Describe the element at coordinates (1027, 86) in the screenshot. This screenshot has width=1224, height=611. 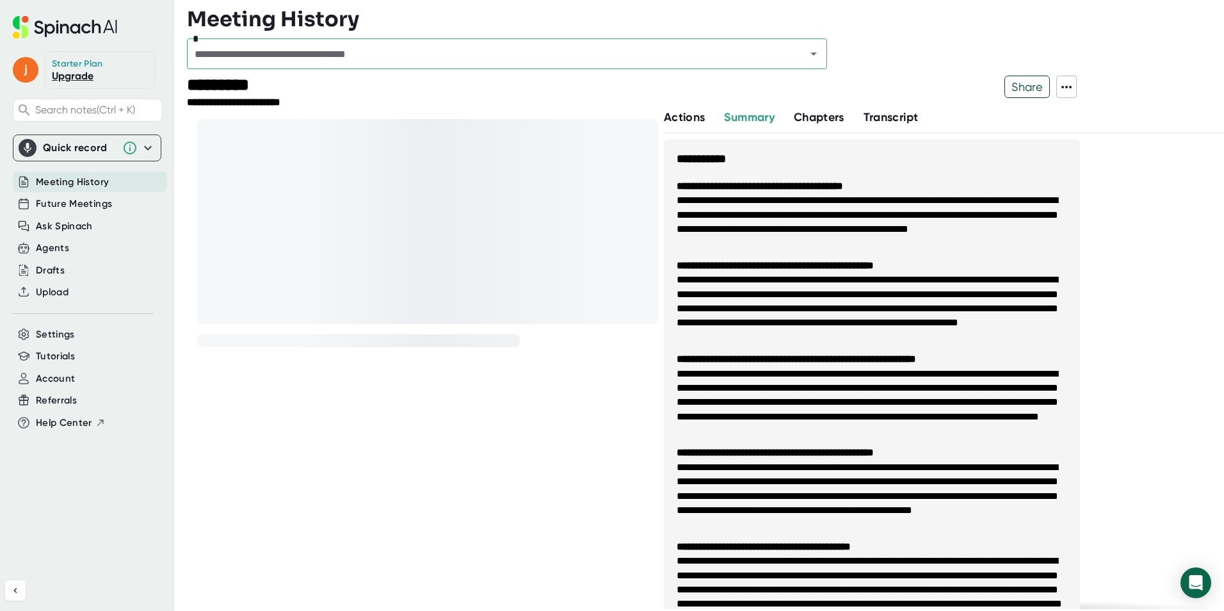
I see `button: Share` at that location.